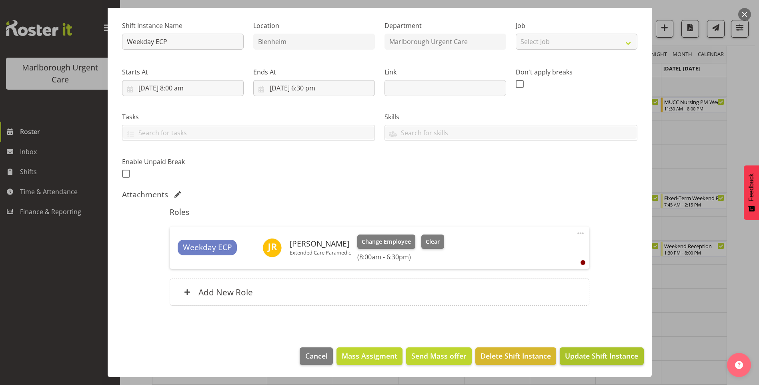 The height and width of the screenshot is (385, 759). I want to click on label: Job, so click(577, 26).